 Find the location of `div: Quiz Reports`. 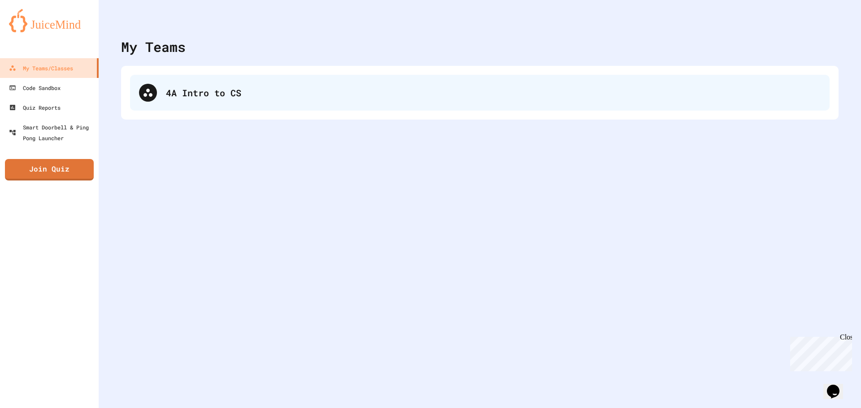

div: Quiz Reports is located at coordinates (35, 108).